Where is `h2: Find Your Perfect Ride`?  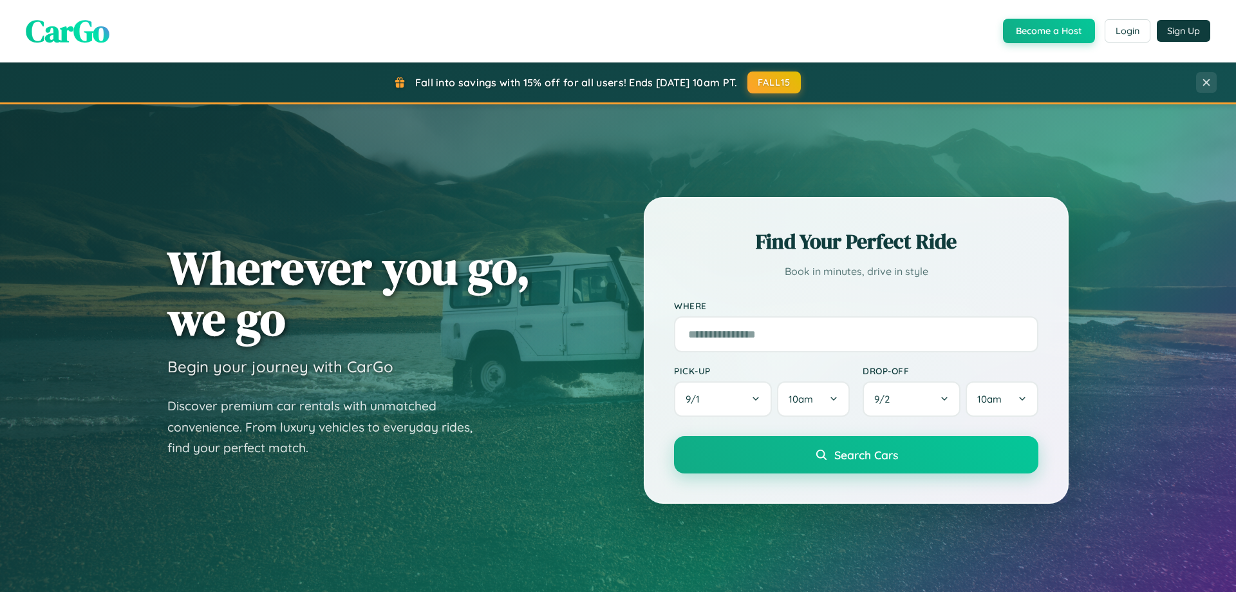 h2: Find Your Perfect Ride is located at coordinates (856, 241).